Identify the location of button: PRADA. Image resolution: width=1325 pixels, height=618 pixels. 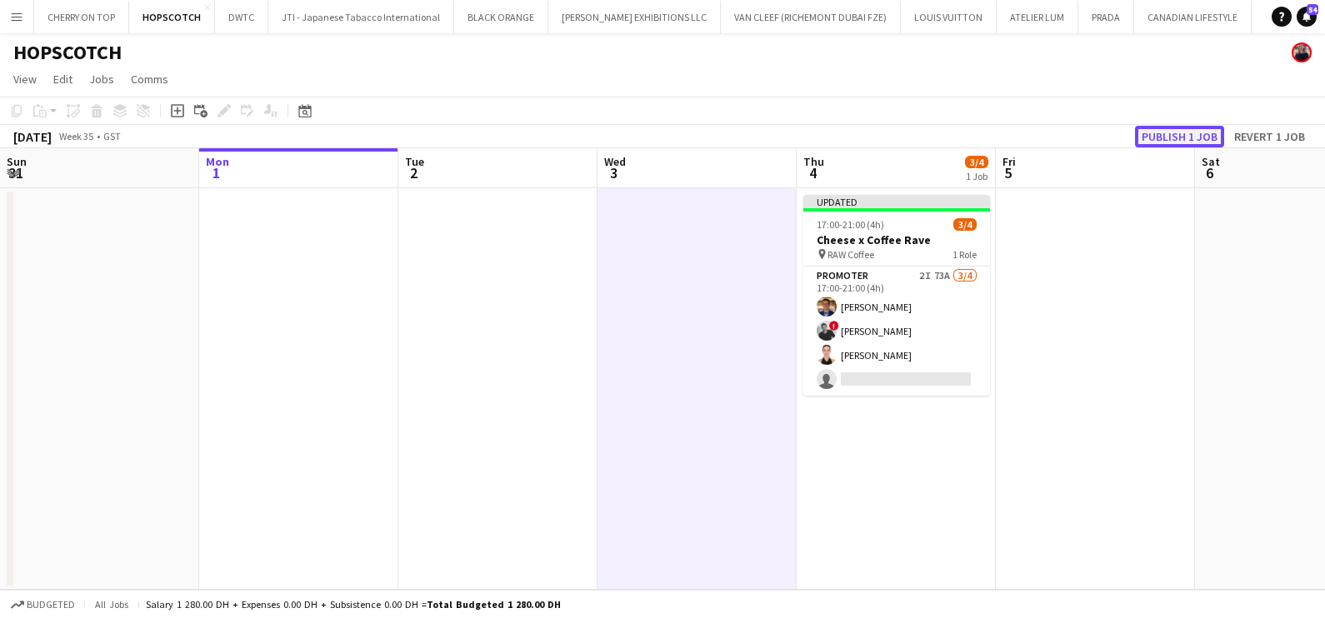
(1106, 17).